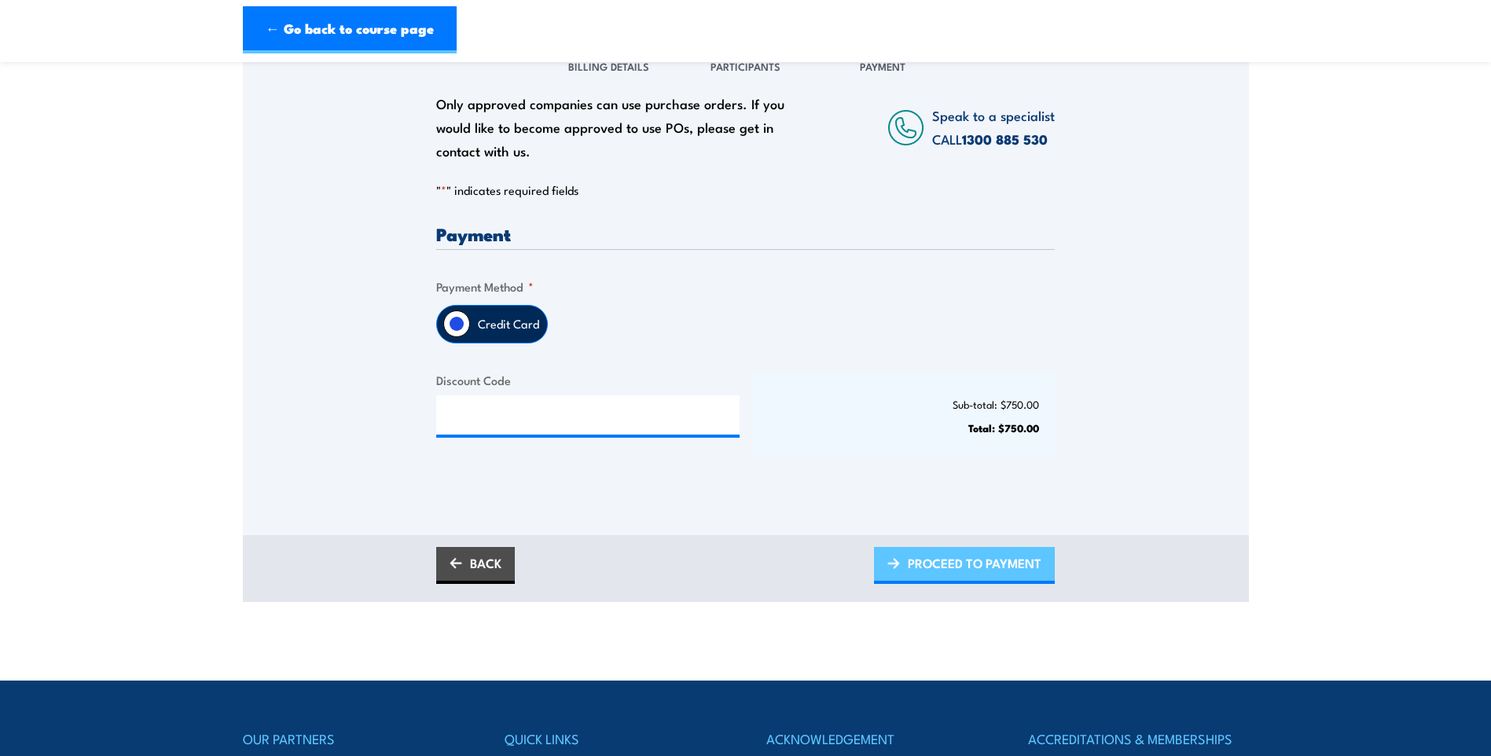  Describe the element at coordinates (994, 127) in the screenshot. I see `span: Speak to a specialist CALL` at that location.